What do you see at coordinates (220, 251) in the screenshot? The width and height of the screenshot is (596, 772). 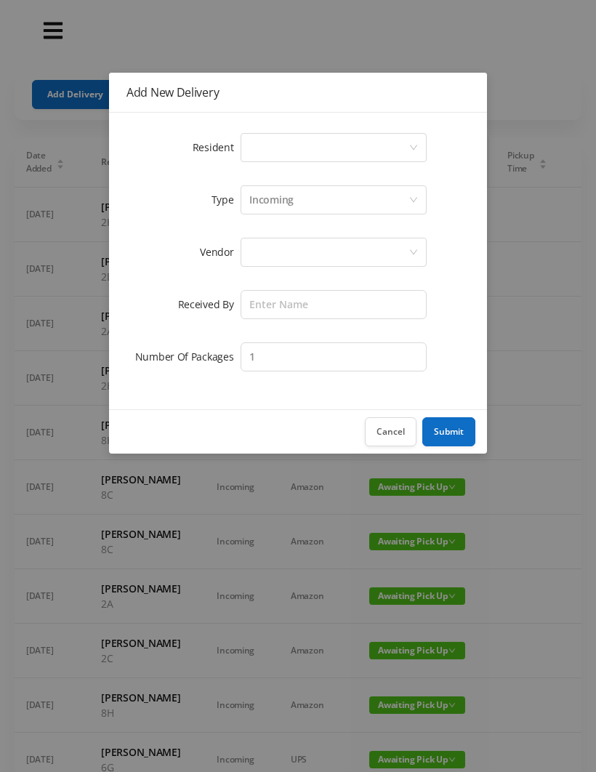 I see `label: Vendor` at bounding box center [220, 251].